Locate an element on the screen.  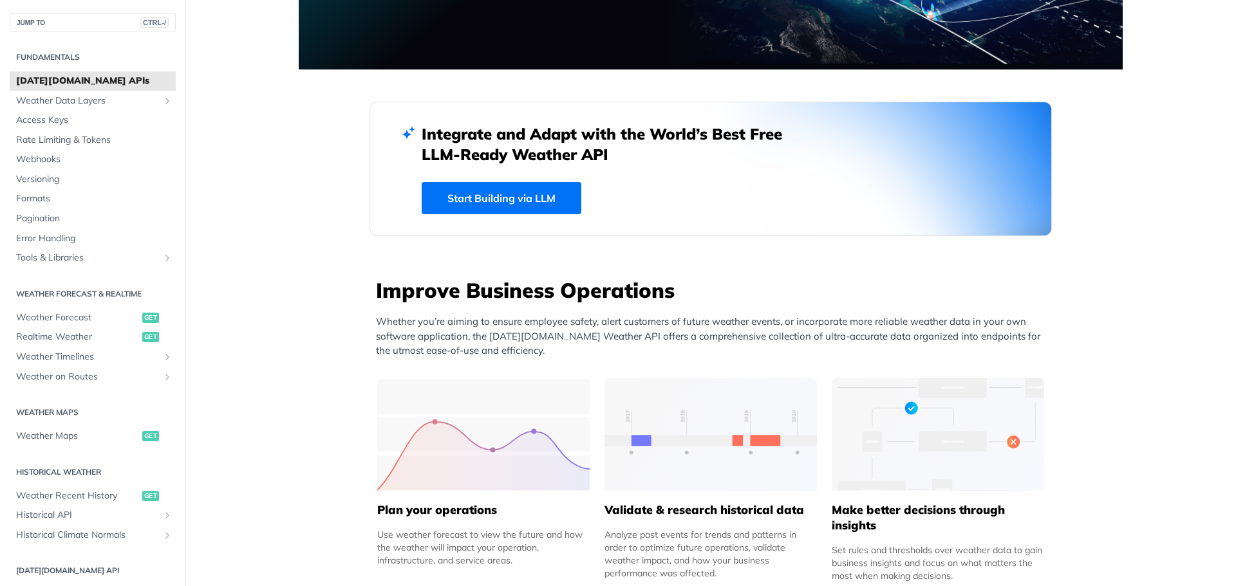
button: JUMP TOCTRL-/ is located at coordinates (93, 23).